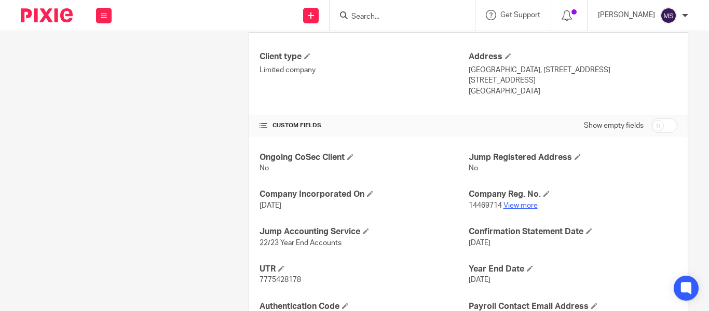 This screenshot has height=311, width=709. I want to click on span: Get Support, so click(520, 15).